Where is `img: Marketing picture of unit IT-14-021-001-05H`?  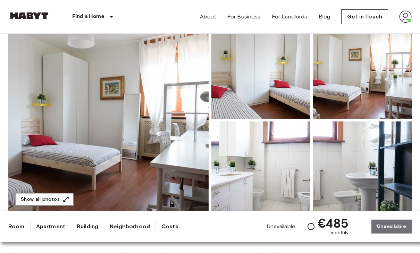 img: Marketing picture of unit IT-14-021-001-05H is located at coordinates (108, 120).